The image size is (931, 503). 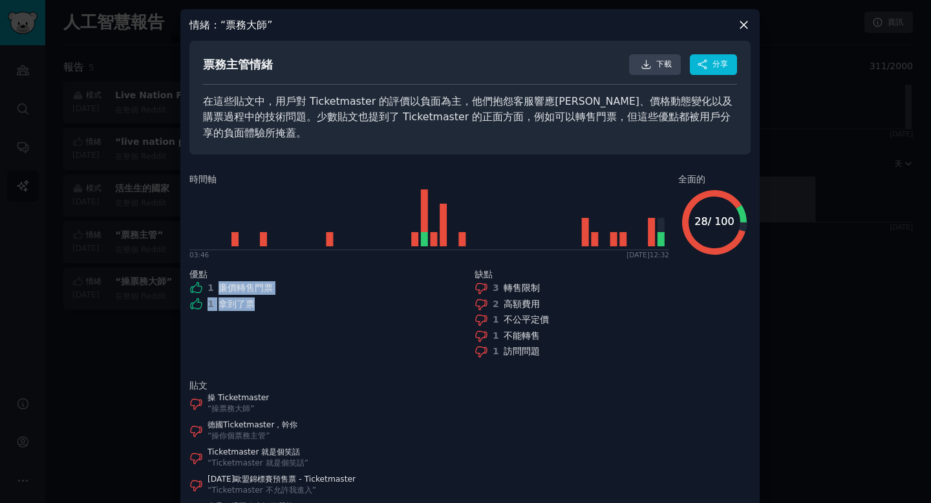 What do you see at coordinates (526, 319) in the screenshot?
I see `font: 不公平定價` at bounding box center [526, 319].